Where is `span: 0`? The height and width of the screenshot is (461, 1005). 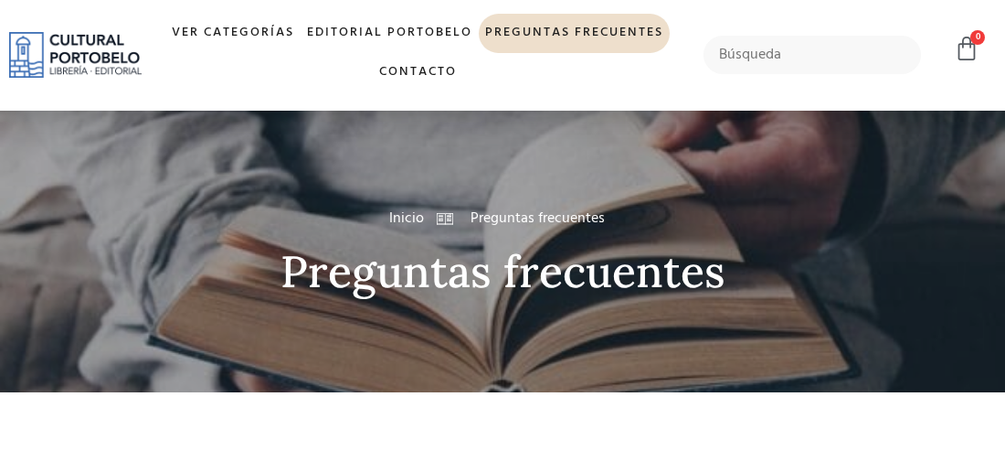
span: 0 is located at coordinates (978, 37).